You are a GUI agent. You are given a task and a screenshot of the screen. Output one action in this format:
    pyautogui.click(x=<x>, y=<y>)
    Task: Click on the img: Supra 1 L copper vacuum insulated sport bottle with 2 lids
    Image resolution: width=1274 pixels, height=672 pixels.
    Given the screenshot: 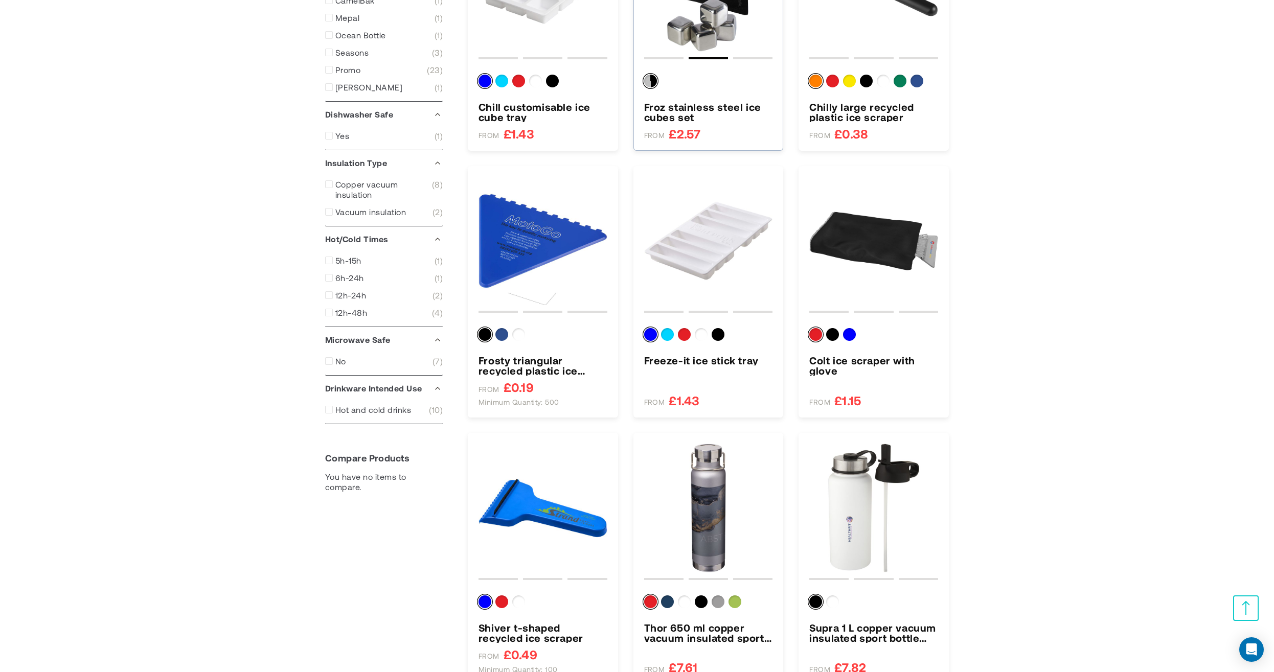 What is the action you would take?
    pyautogui.click(x=873, y=508)
    